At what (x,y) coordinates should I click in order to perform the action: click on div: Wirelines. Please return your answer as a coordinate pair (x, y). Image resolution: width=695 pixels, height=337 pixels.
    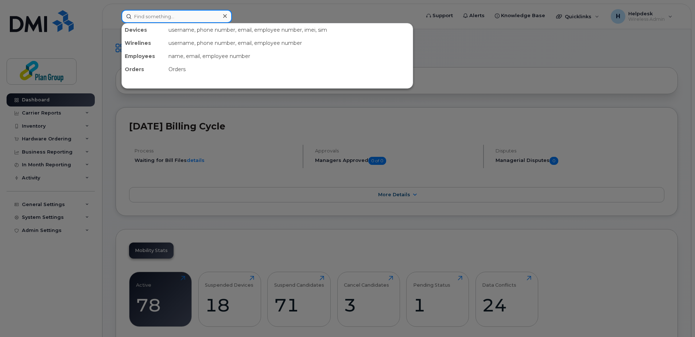
    Looking at the image, I should click on (144, 43).